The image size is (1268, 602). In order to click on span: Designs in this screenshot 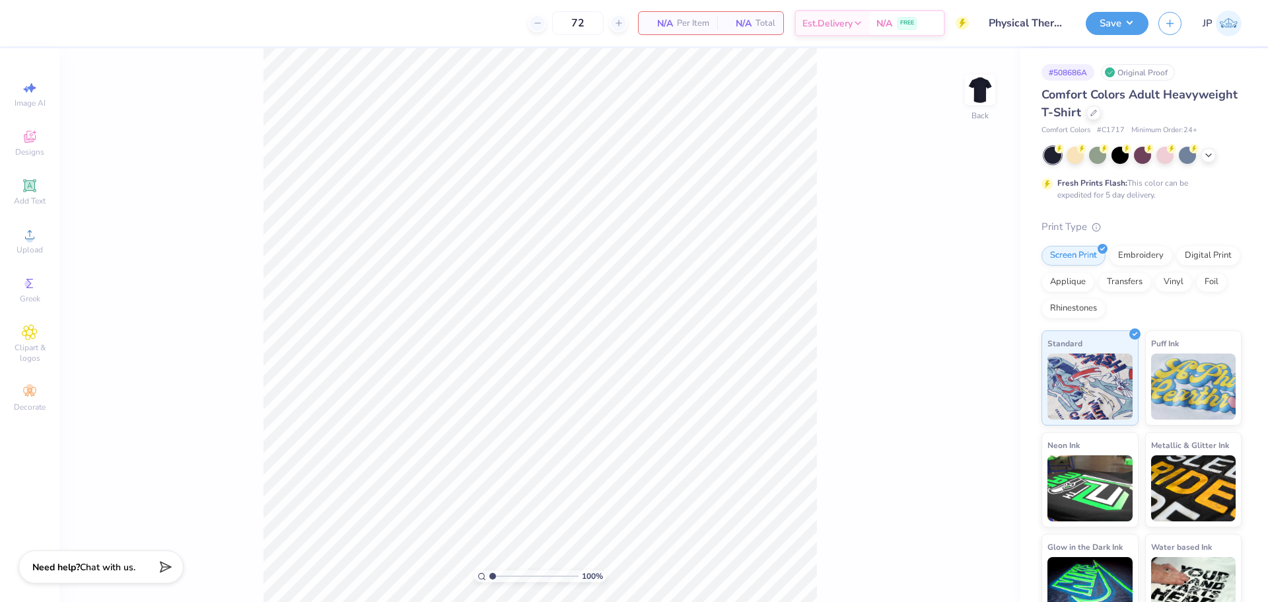, I will do `click(30, 152)`.